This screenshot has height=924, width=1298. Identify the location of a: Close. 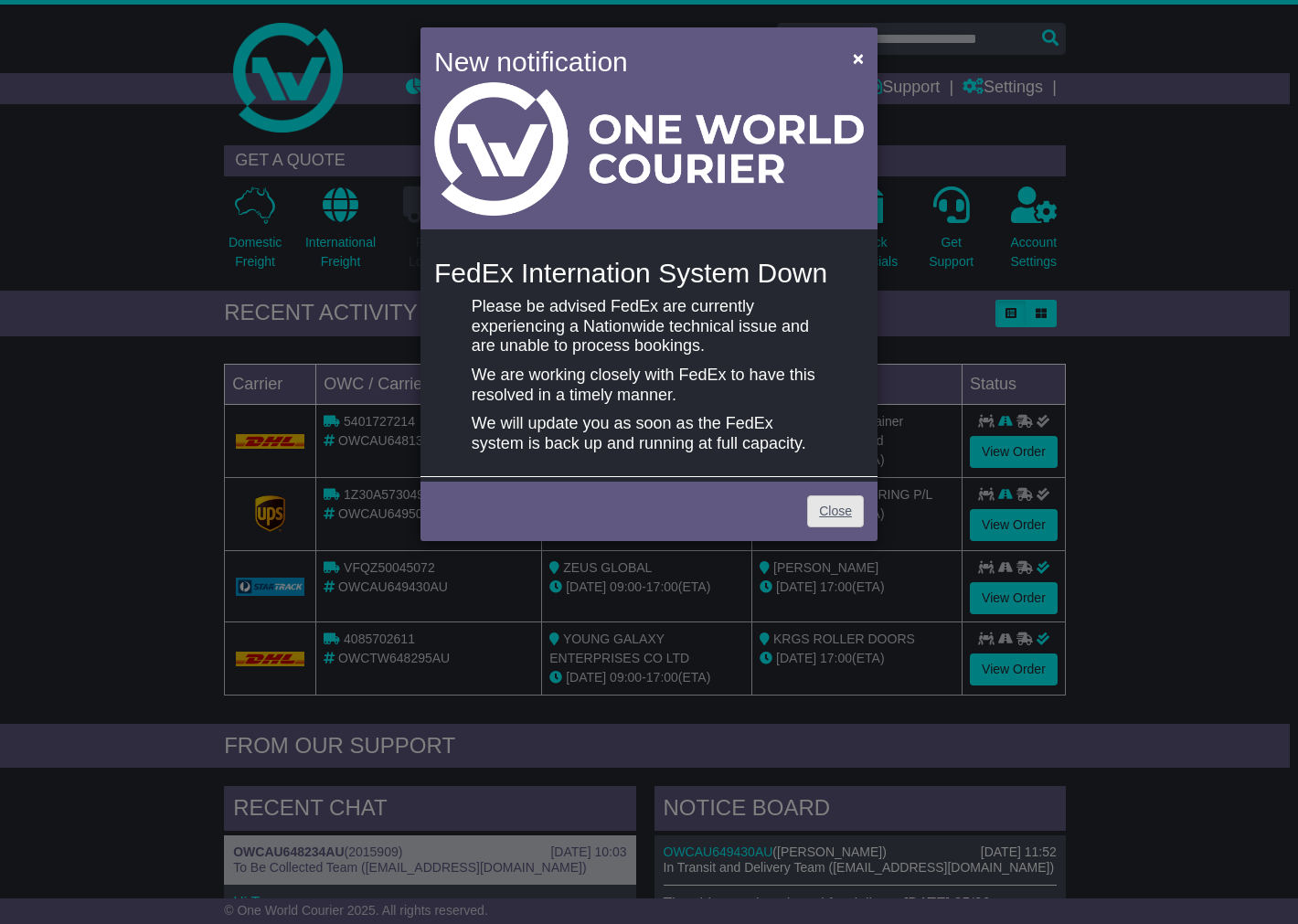
(835, 511).